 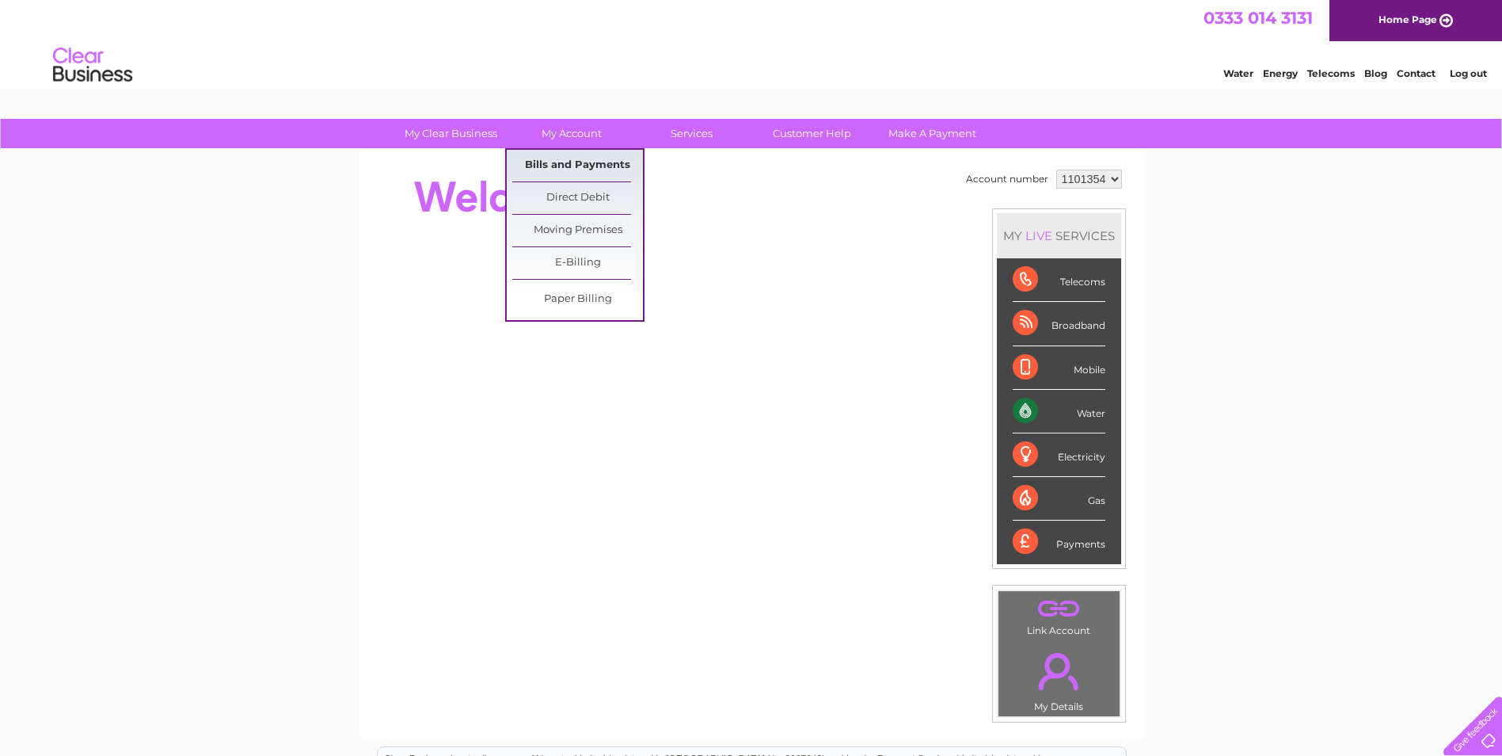 What do you see at coordinates (1258, 17) in the screenshot?
I see `a: 0333 014 3131` at bounding box center [1258, 17].